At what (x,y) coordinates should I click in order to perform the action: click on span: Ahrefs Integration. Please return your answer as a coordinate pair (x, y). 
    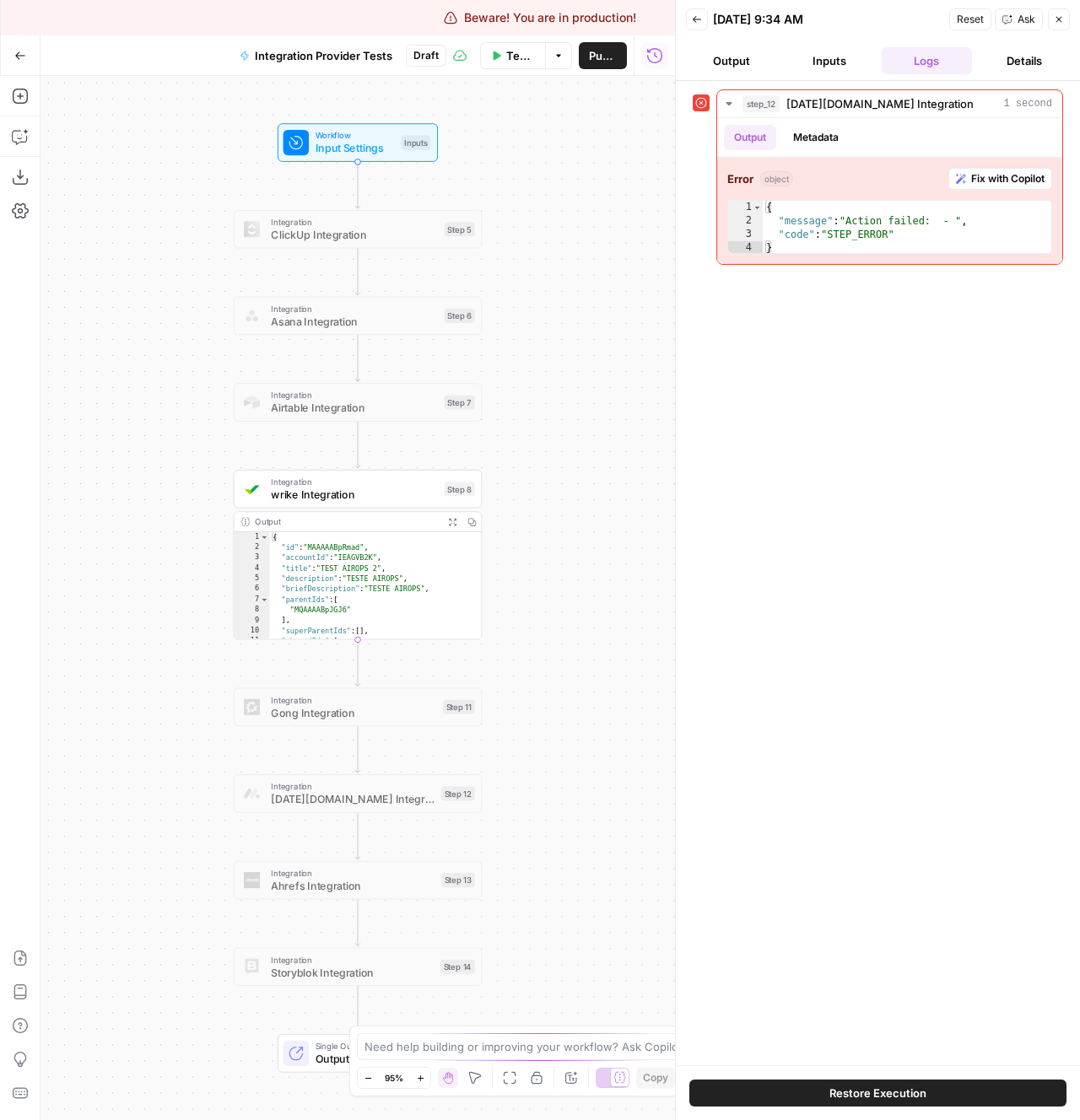
    Looking at the image, I should click on (353, 885).